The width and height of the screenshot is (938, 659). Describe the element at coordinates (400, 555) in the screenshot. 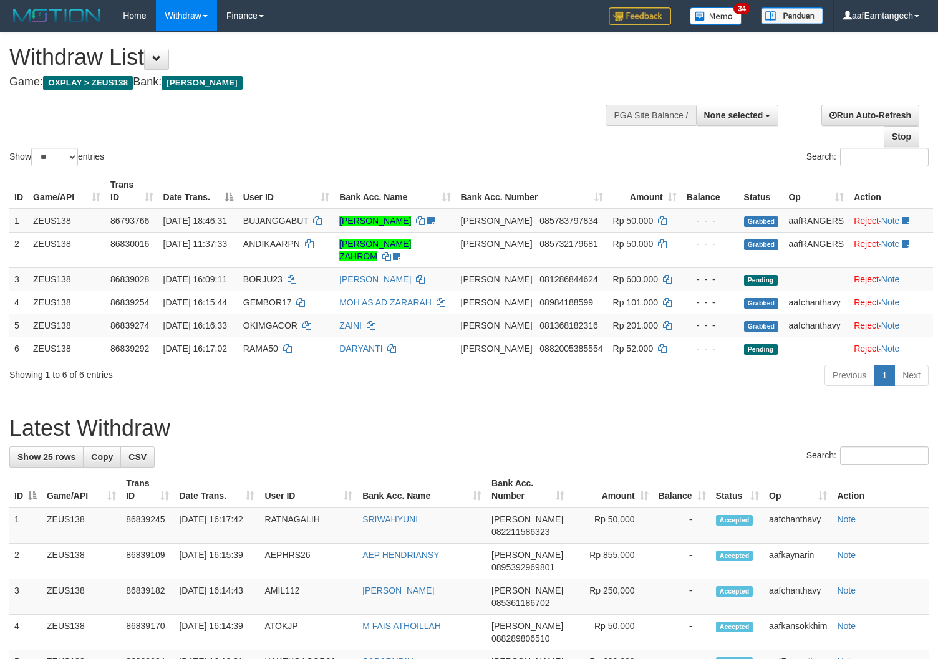

I see `a: AEP HENDRIANSY` at that location.